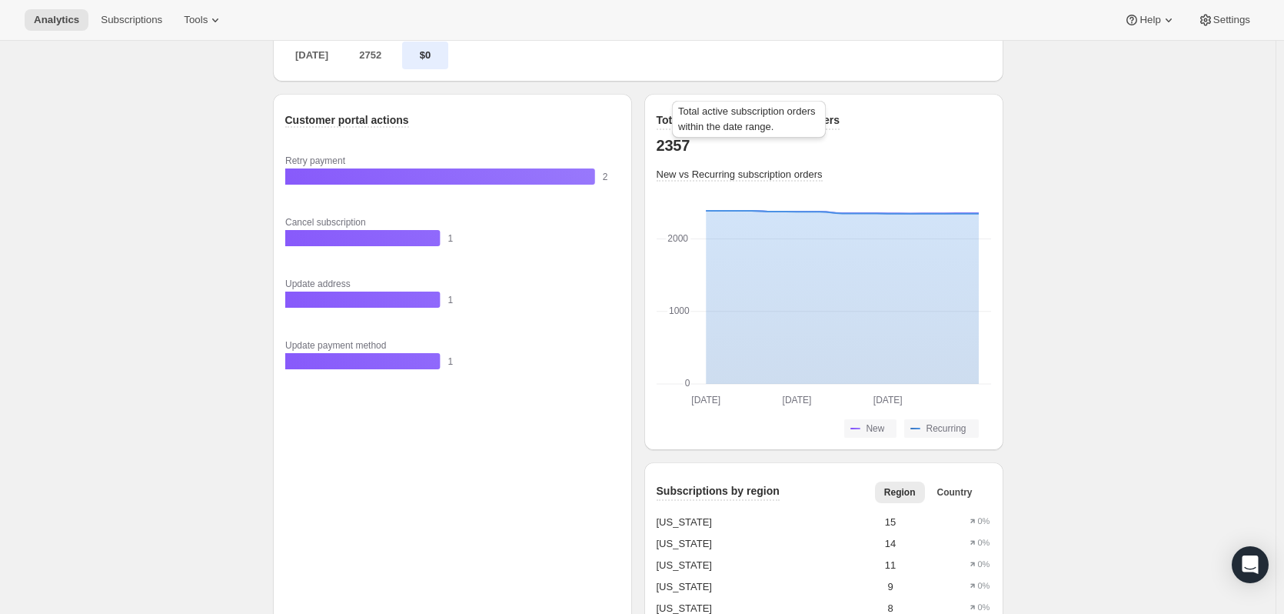 The width and height of the screenshot is (1284, 614). I want to click on p: $0, so click(425, 55).